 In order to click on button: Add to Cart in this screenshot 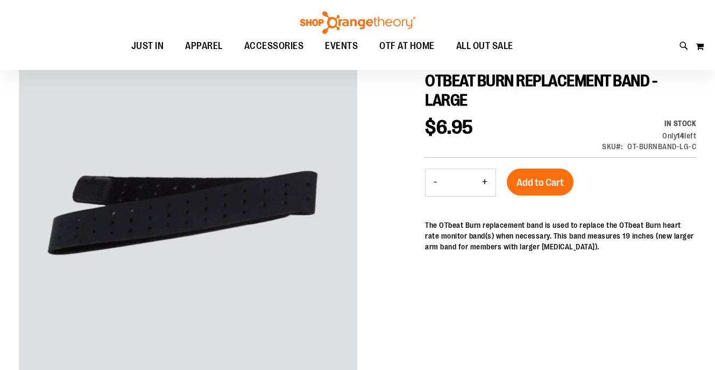, I will do `click(540, 182)`.